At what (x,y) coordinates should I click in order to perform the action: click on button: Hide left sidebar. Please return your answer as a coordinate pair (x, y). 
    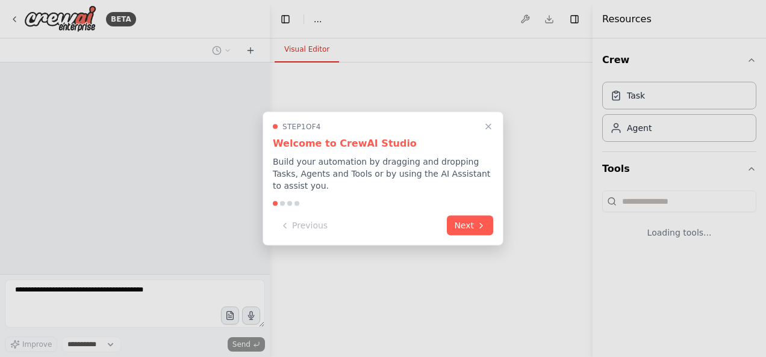
    Looking at the image, I should click on (285, 19).